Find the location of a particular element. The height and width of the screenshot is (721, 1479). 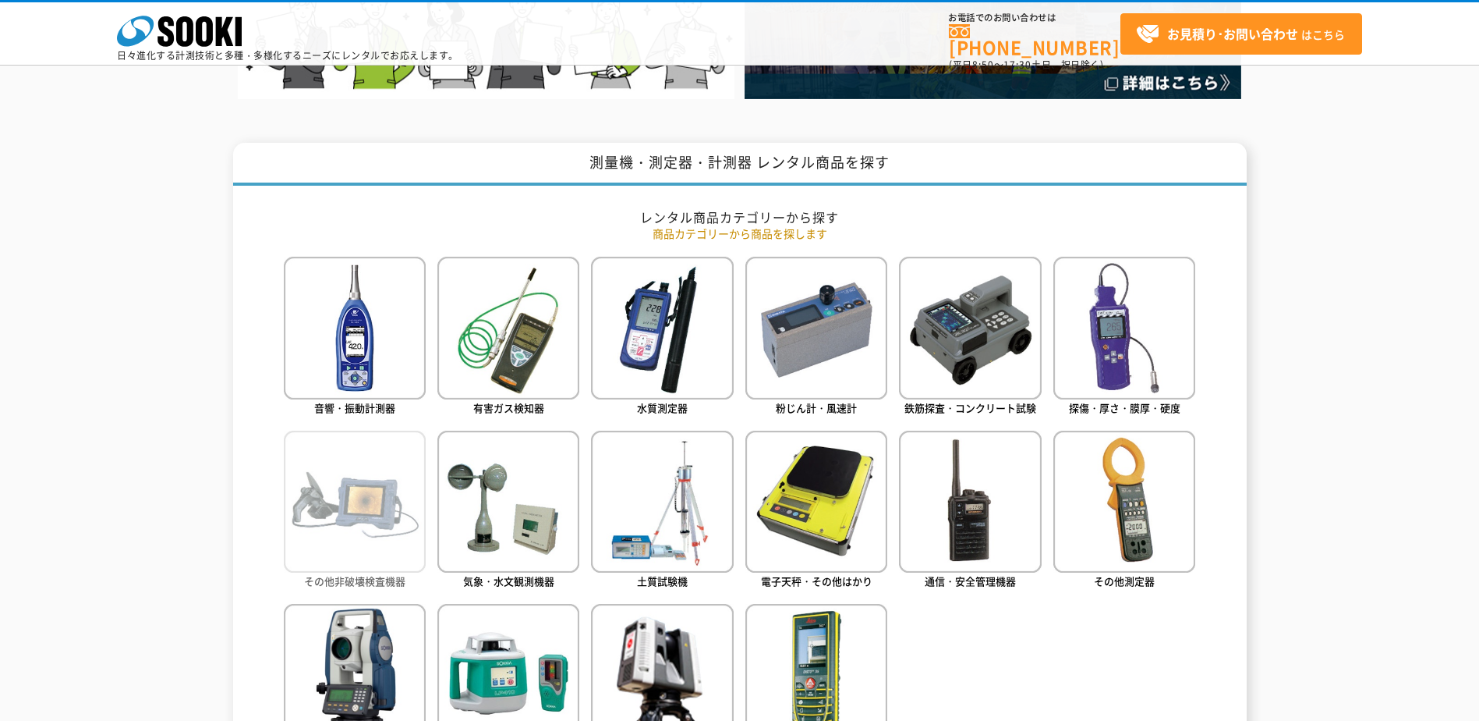

span: 粉じん計・風速計 is located at coordinates (817, 407).